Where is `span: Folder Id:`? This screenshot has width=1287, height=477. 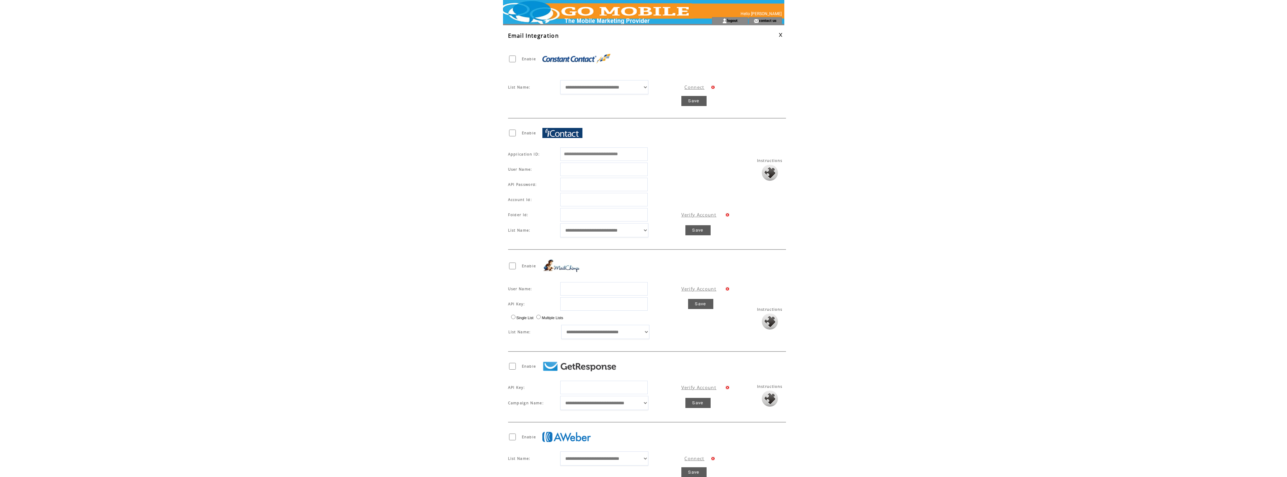
span: Folder Id: is located at coordinates (518, 215).